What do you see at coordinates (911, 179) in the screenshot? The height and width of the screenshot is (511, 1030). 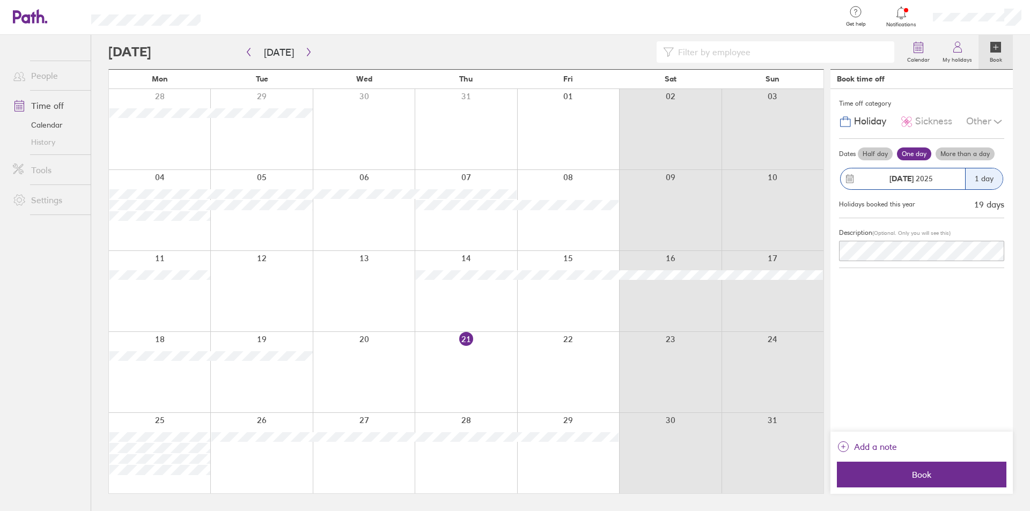 I see `span: 2025` at bounding box center [911, 179].